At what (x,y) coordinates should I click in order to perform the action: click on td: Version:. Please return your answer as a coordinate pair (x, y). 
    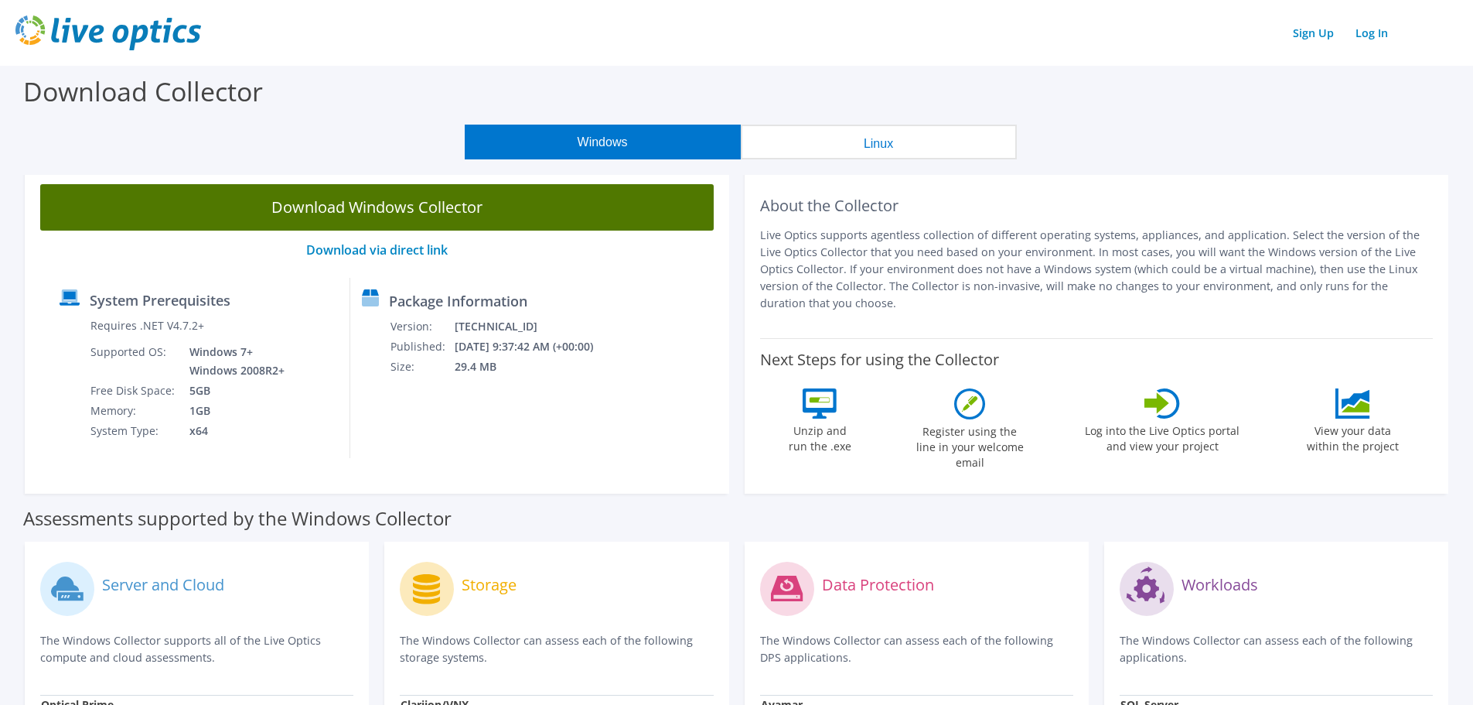
    Looking at the image, I should click on (421, 326).